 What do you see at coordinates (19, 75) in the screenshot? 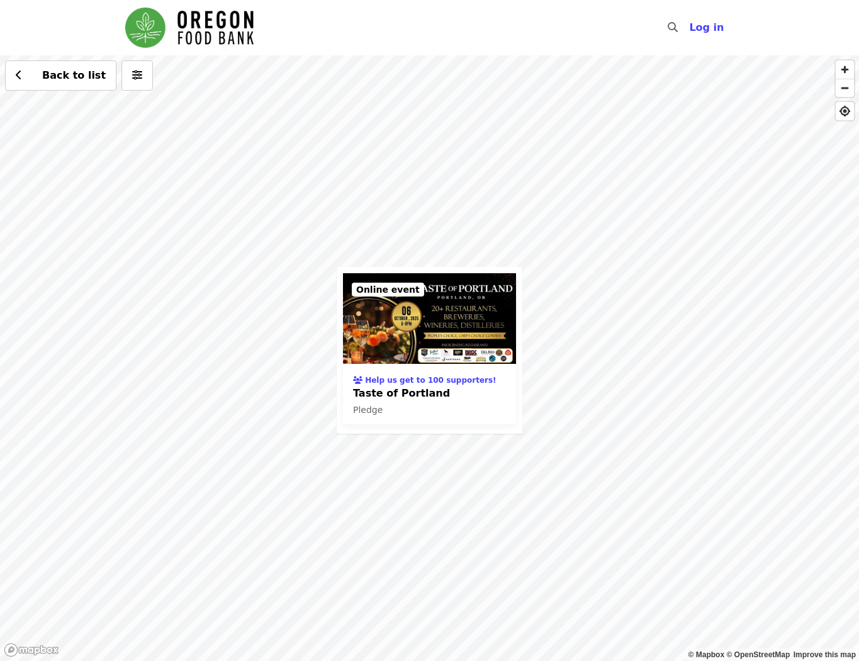
I see `i: chevron-left icon` at bounding box center [19, 75].